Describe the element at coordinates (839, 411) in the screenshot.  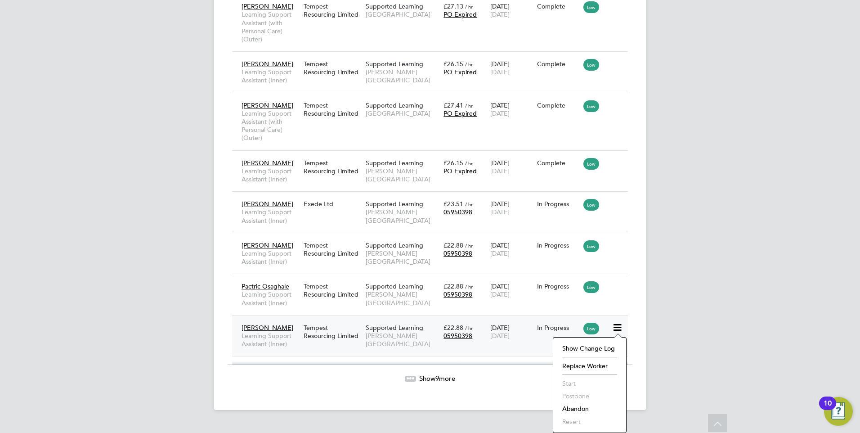
I see `button: Open Resource Center, 10 new notifications` at that location.